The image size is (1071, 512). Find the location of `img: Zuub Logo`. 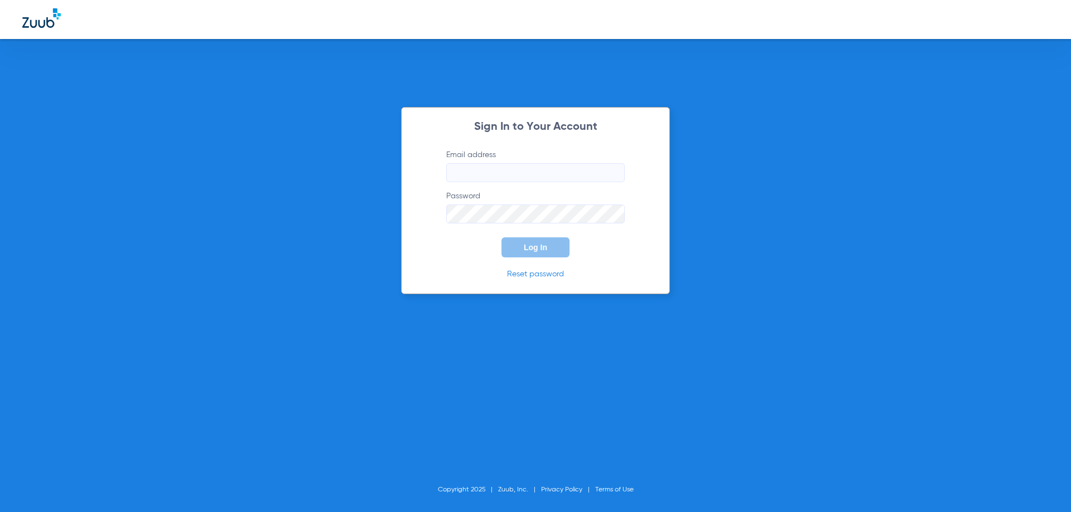

img: Zuub Logo is located at coordinates (41, 18).